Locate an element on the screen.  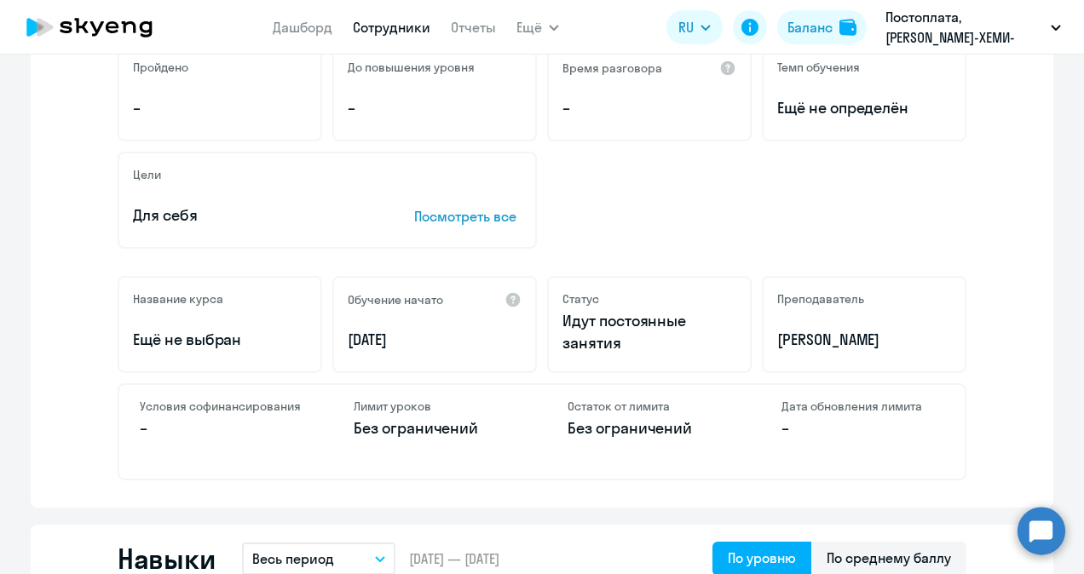
h4: Условия софинансирования is located at coordinates (221, 406).